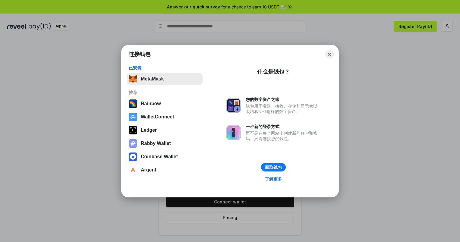 The height and width of the screenshot is (242, 460). What do you see at coordinates (273, 179) in the screenshot?
I see `div: 了解更多` at bounding box center [273, 179].